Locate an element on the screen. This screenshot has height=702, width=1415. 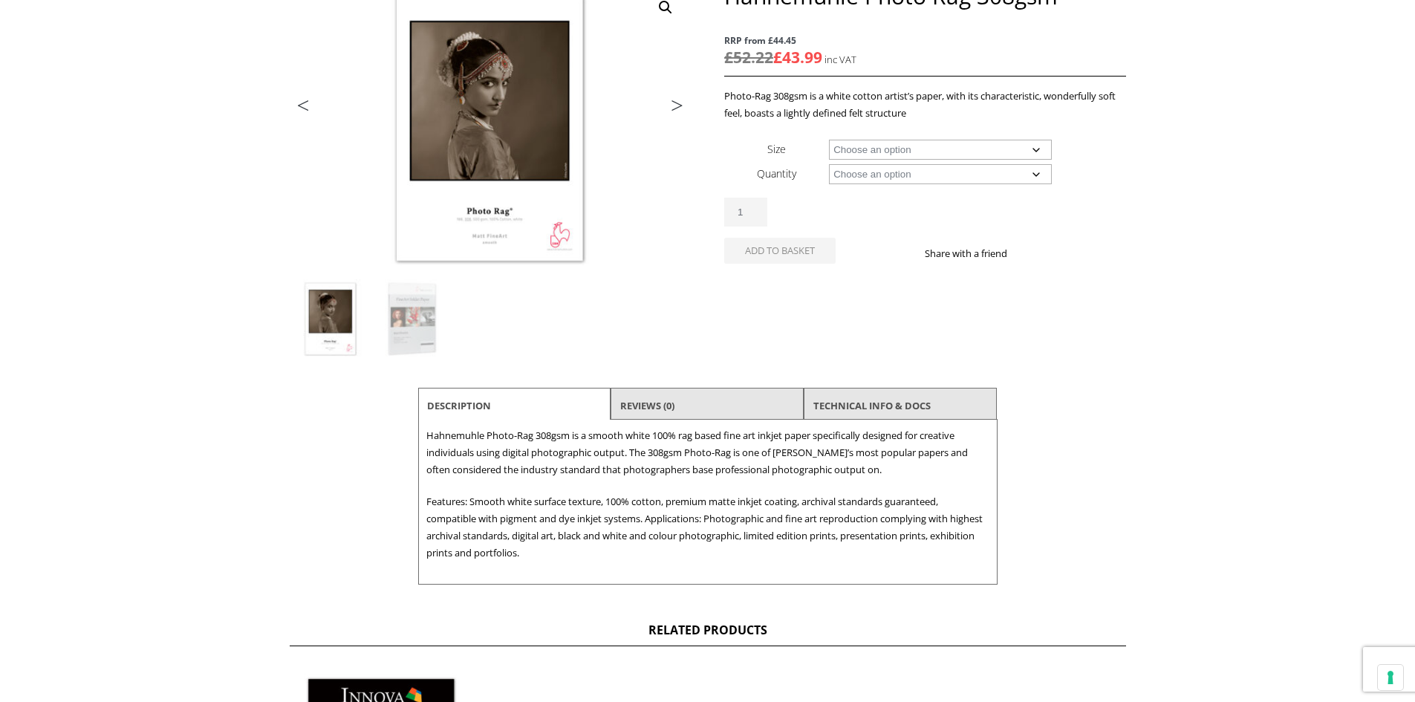
label: Quantity is located at coordinates (776, 173).